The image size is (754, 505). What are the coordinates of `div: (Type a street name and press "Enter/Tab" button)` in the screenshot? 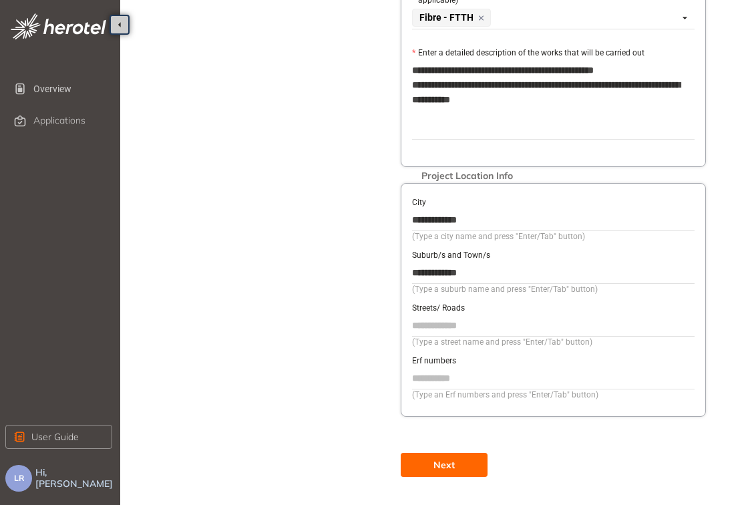 It's located at (553, 342).